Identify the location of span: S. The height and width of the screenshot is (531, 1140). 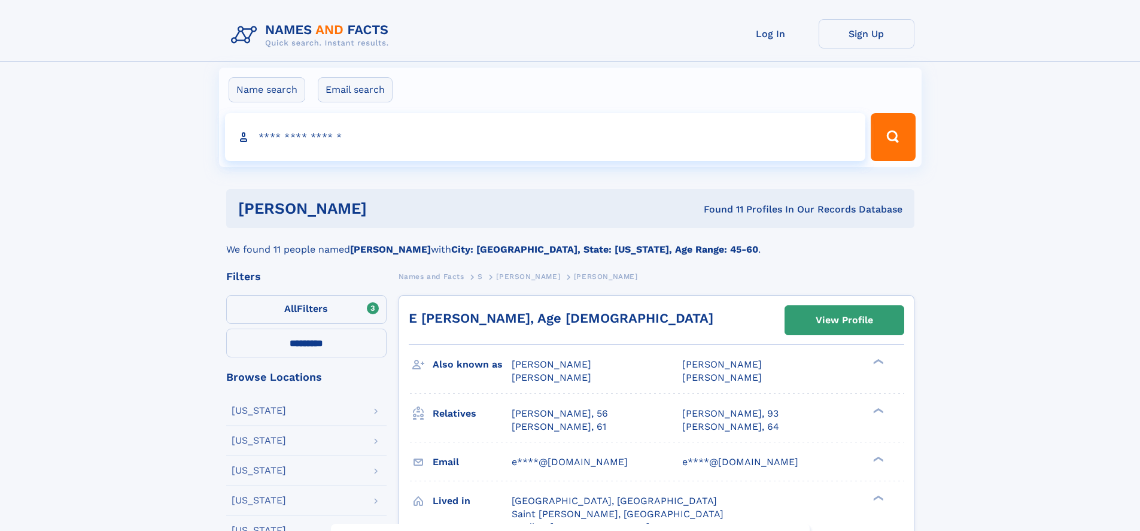
(480, 276).